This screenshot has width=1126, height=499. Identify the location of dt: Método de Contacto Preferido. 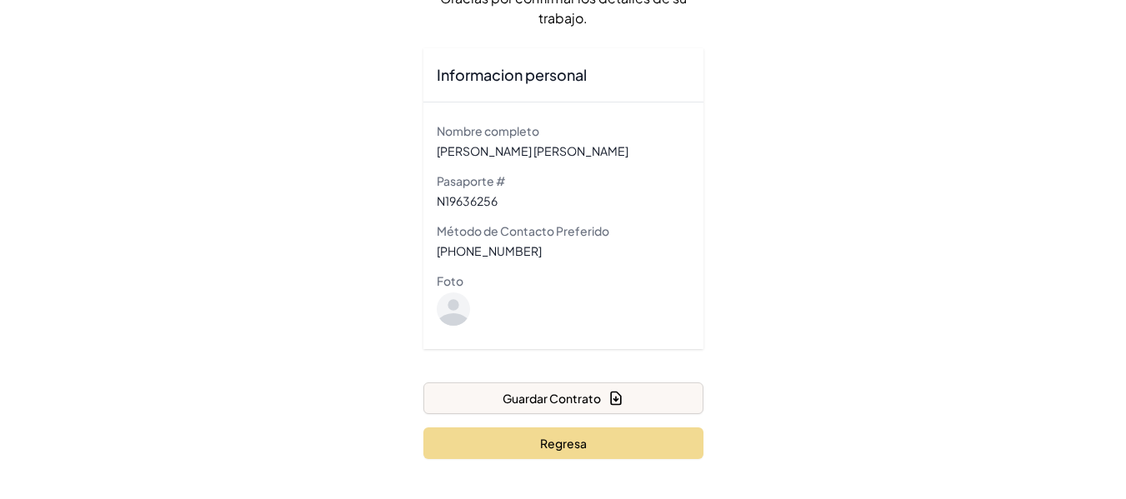
(563, 231).